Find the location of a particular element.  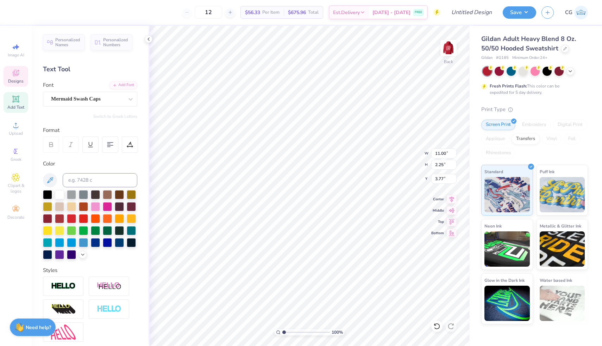

img: Glow in the Dark Ink is located at coordinates (507, 303).